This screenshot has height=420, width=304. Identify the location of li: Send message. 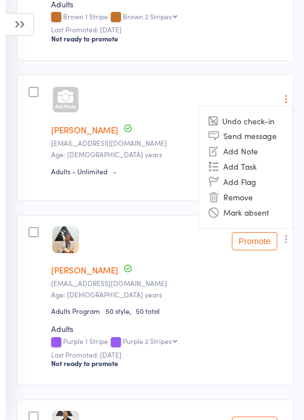
(245, 136).